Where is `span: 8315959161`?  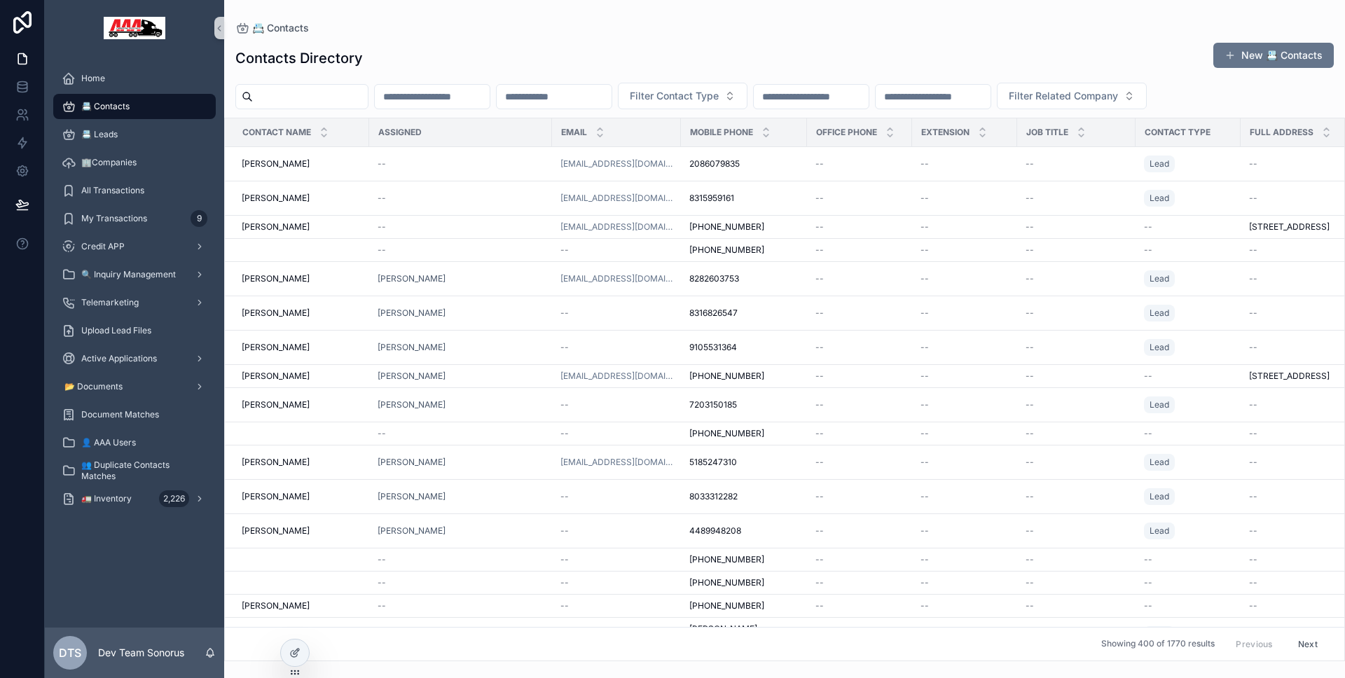
span: 8315959161 is located at coordinates (712, 198).